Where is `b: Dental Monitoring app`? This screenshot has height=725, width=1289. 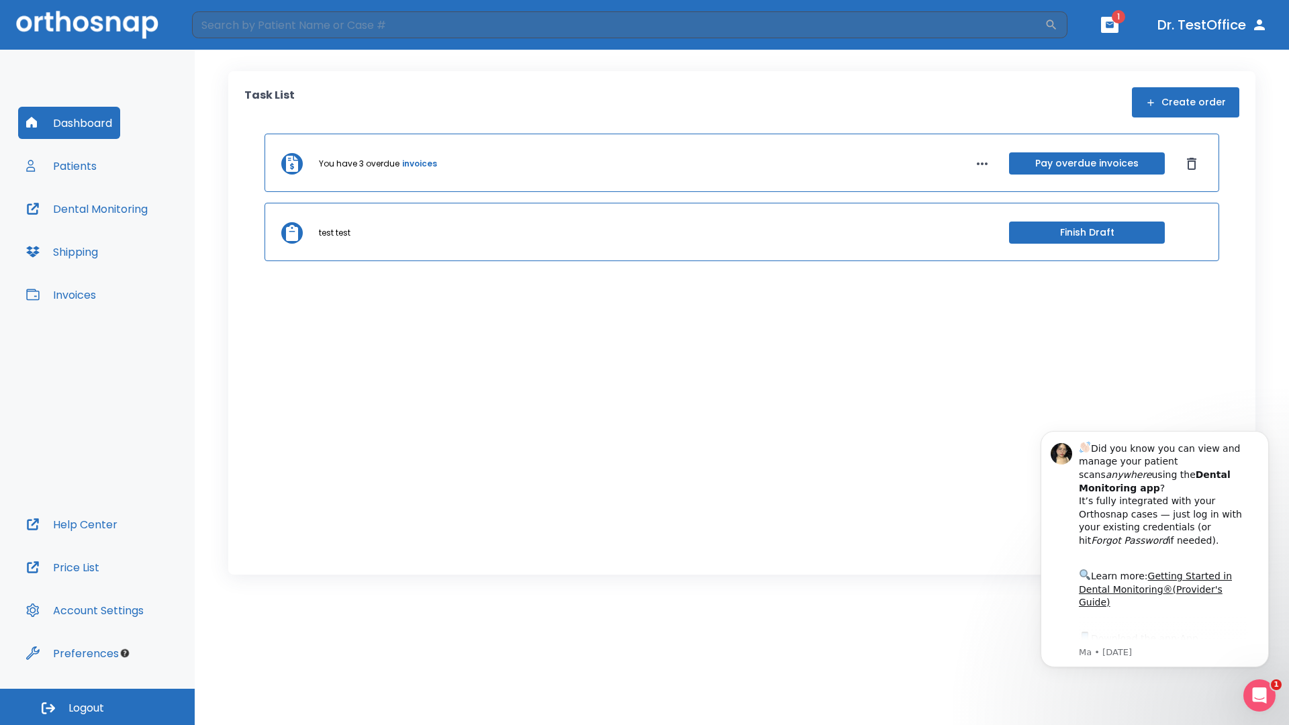 b: Dental Monitoring app is located at coordinates (134, 70).